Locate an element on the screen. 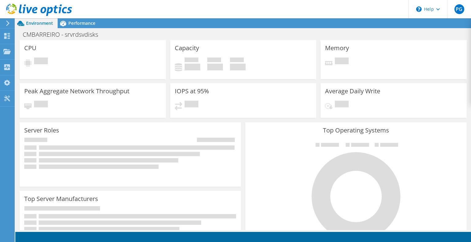 The height and width of the screenshot is (242, 471). span: Free is located at coordinates (214, 61).